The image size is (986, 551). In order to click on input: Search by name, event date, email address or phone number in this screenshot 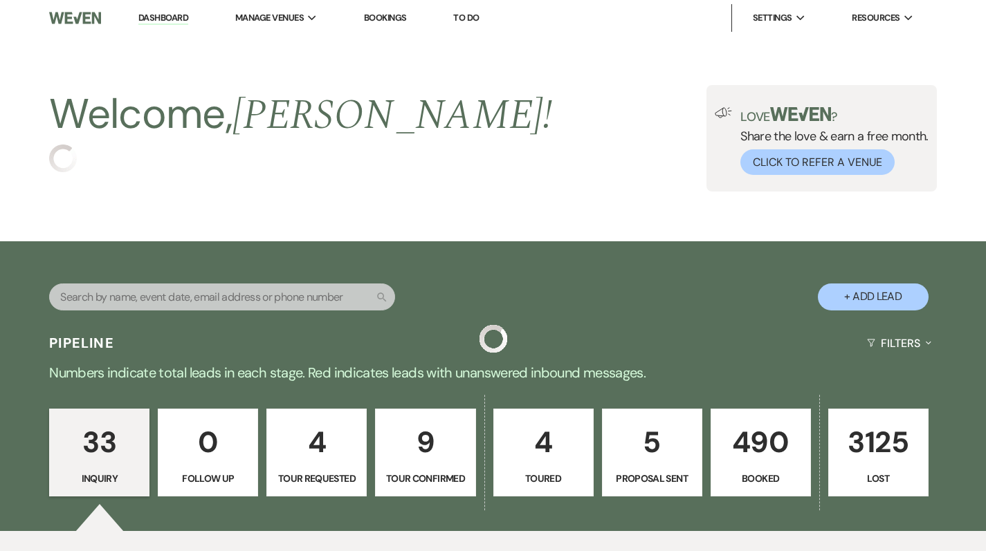, I will do `click(222, 297)`.